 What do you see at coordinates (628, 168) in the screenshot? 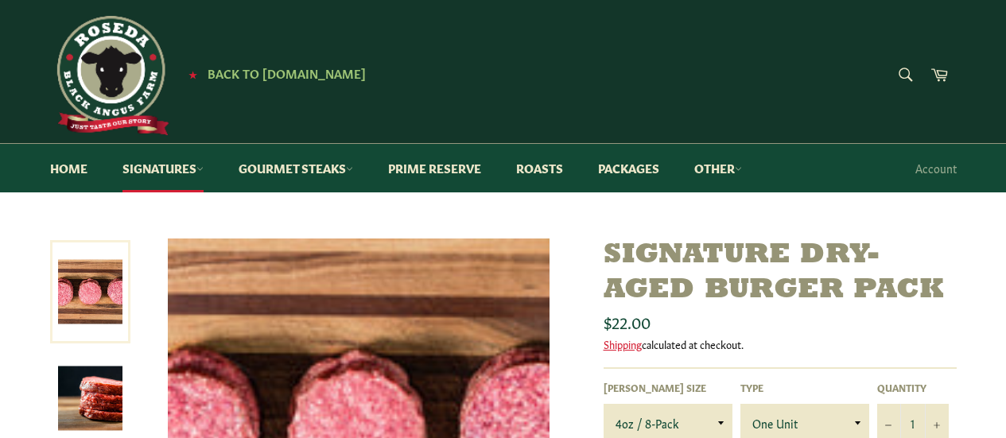
I see `a: Packages` at bounding box center [628, 168].